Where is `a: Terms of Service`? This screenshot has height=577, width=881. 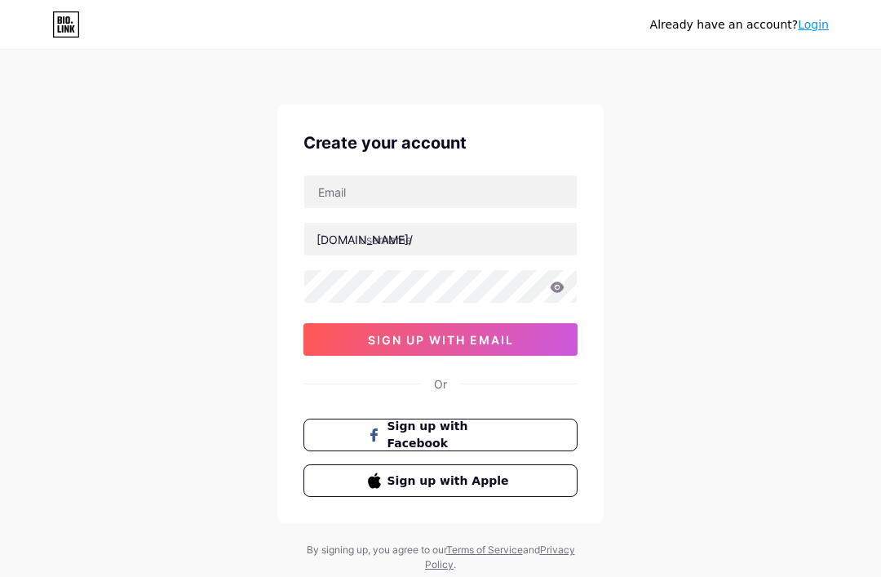 a: Terms of Service is located at coordinates (485, 549).